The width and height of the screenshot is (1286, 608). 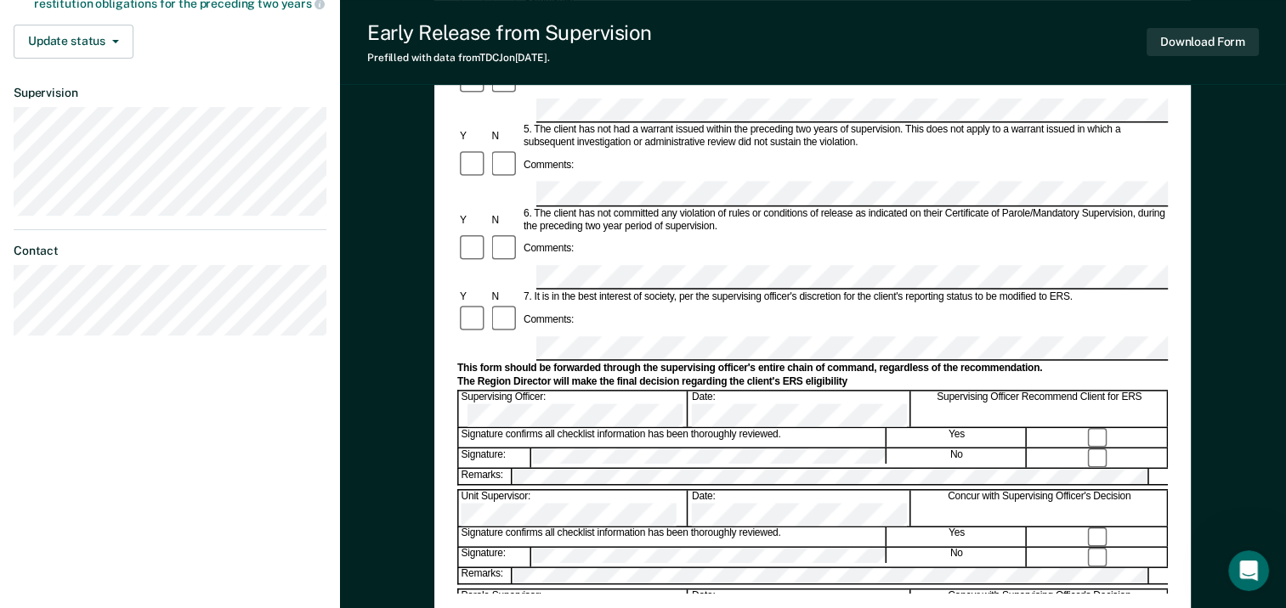 What do you see at coordinates (812, 382) in the screenshot?
I see `div: The Region Director will make the final decision regarding the client's ERS eligibility` at bounding box center [812, 382].